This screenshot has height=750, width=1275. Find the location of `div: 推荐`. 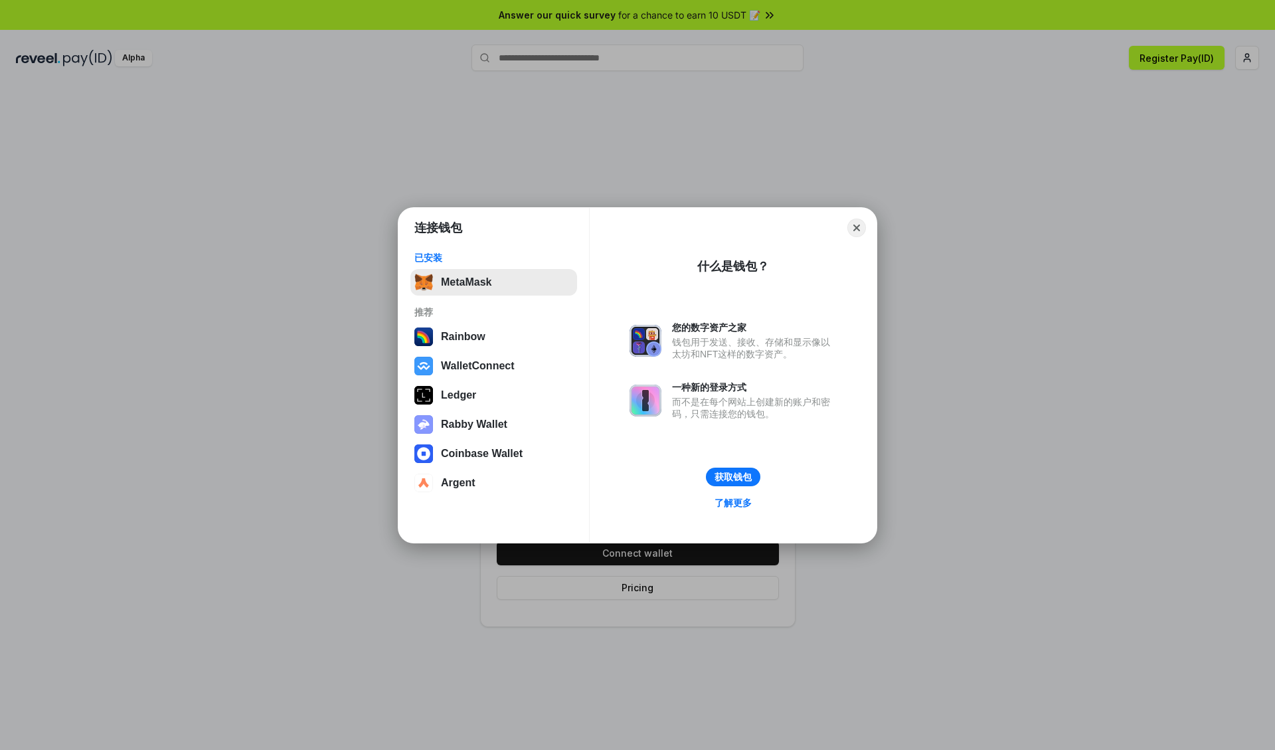

div: 推荐 is located at coordinates (493, 312).